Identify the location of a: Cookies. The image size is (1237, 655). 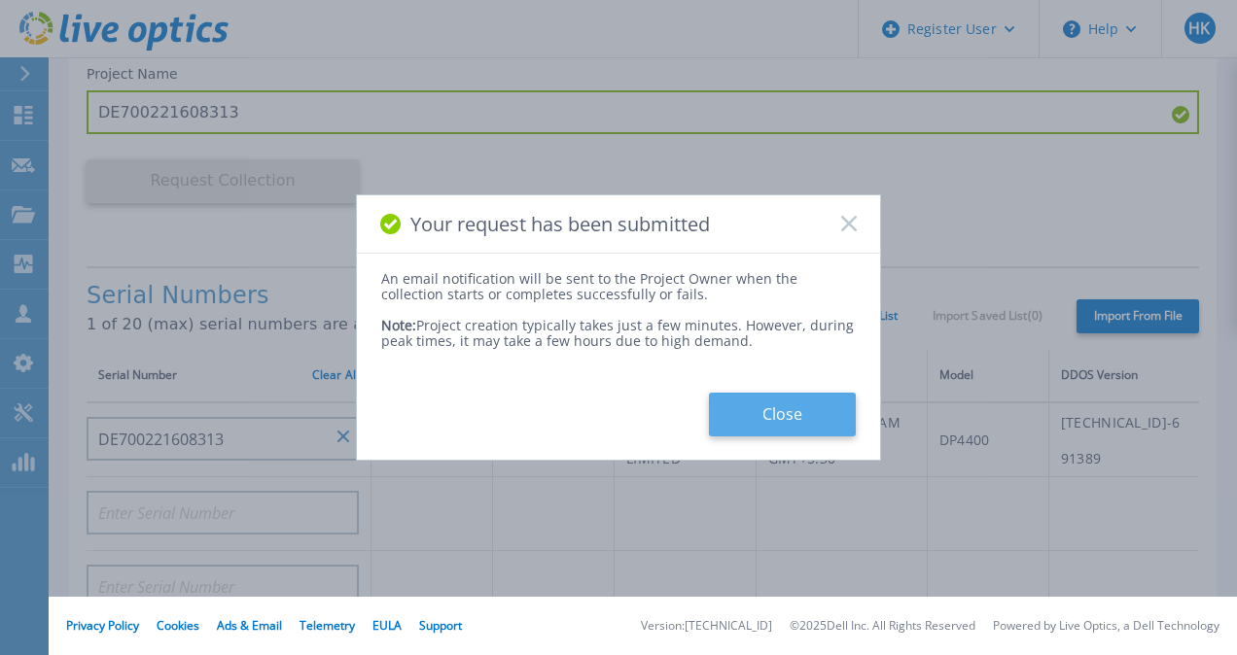
(178, 625).